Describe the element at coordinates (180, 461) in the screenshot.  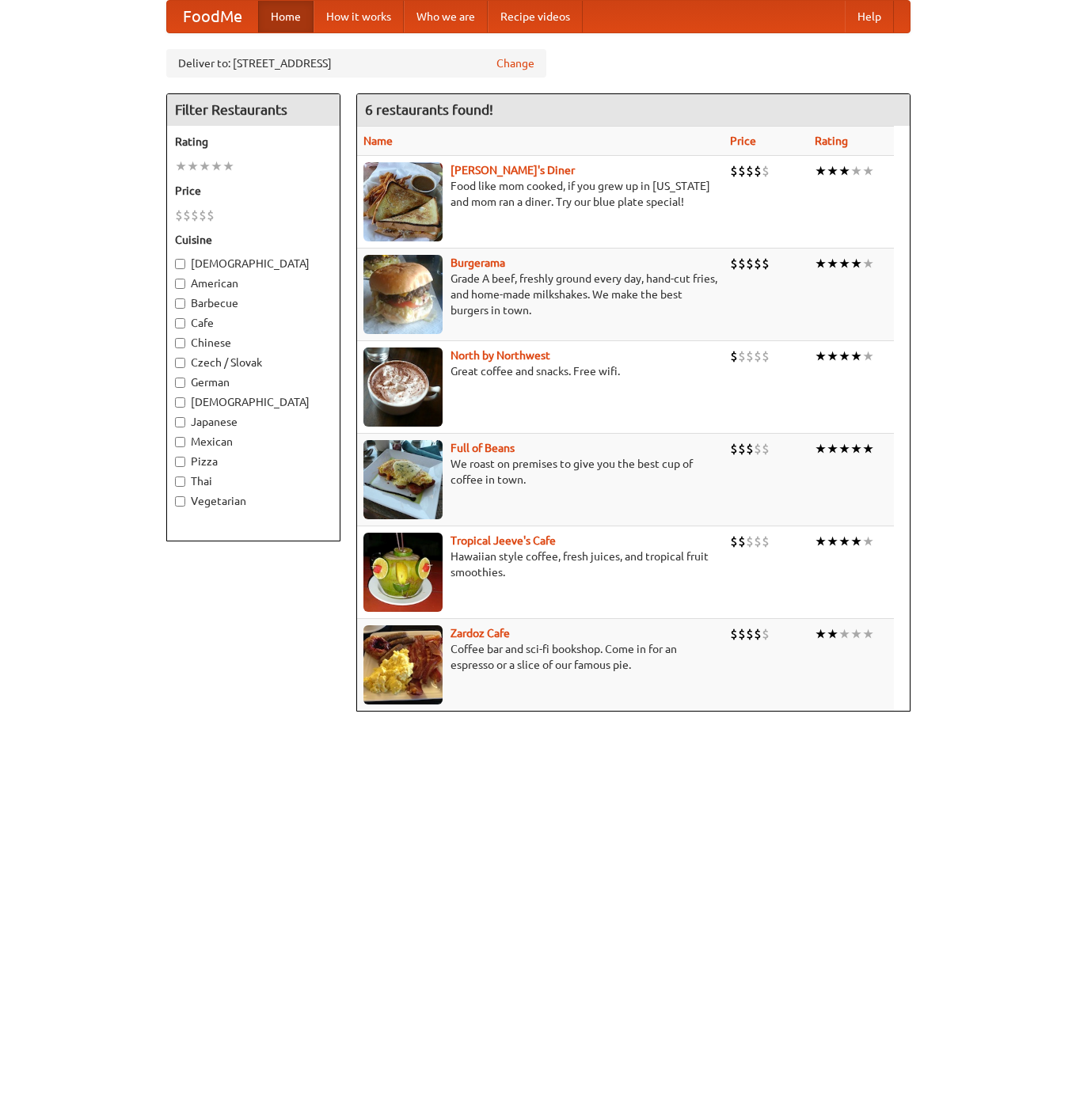
I see `input: Pizza` at that location.